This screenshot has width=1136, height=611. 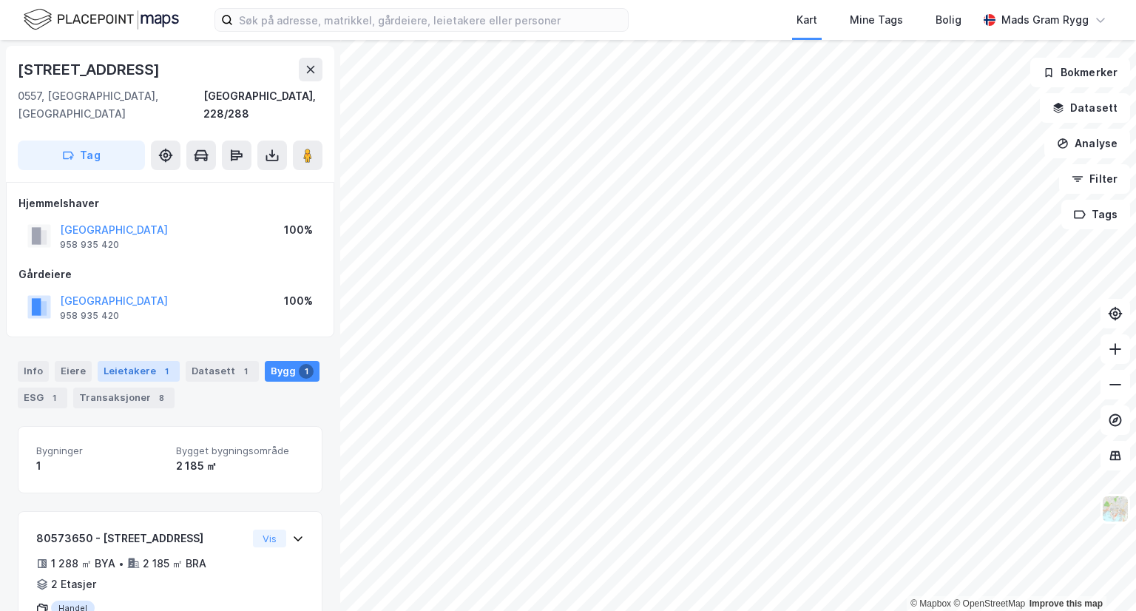 I want to click on button: Bokmerker, so click(x=1080, y=72).